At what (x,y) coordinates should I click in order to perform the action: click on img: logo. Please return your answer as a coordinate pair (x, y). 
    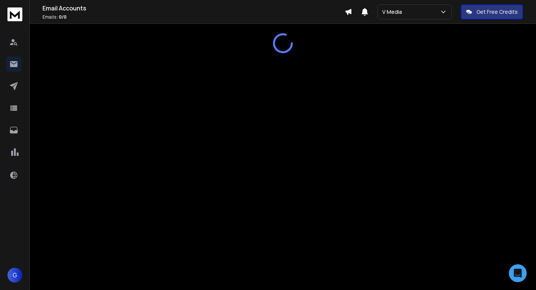
    Looking at the image, I should click on (15, 14).